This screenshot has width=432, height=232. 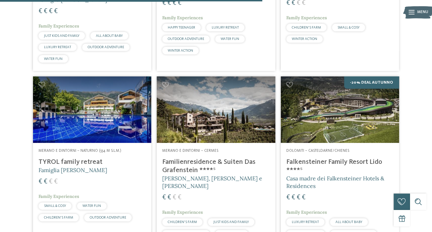 I want to click on span: Casa madre dei Falkensteiner Hotels & Residences, so click(x=335, y=182).